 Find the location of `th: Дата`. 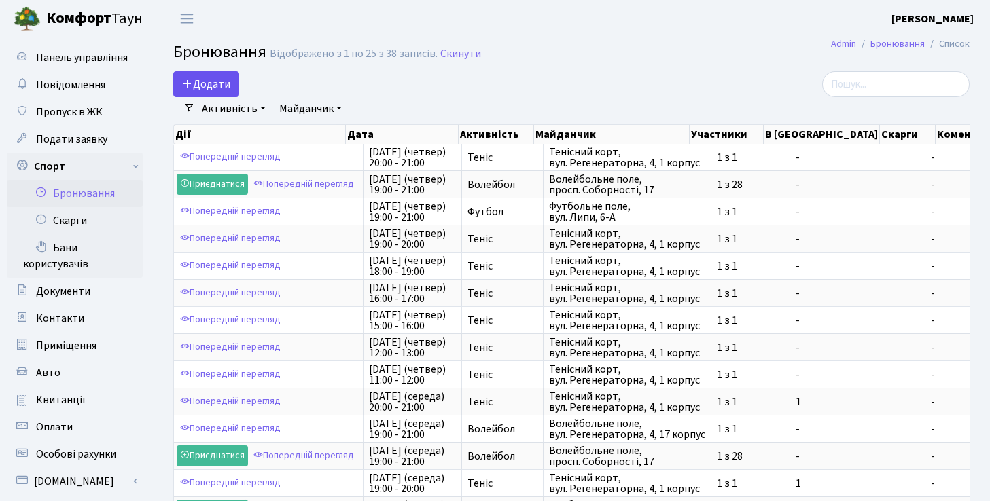

th: Дата is located at coordinates (402, 135).